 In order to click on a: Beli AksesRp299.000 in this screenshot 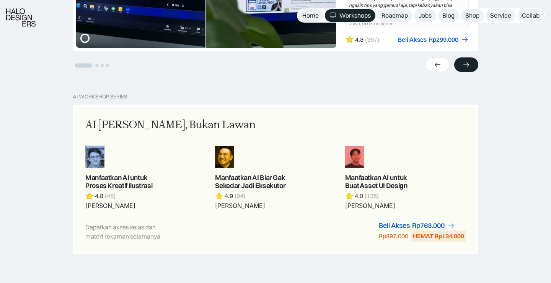, I will do `click(433, 39)`.